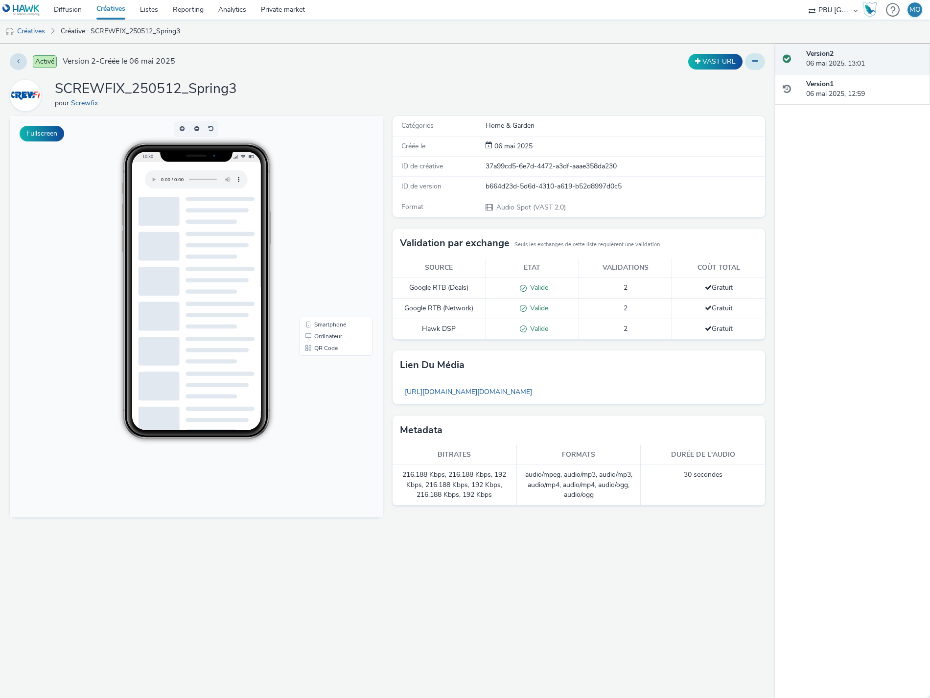 The height and width of the screenshot is (698, 930). I want to click on h3: Validation par exchange, so click(455, 243).